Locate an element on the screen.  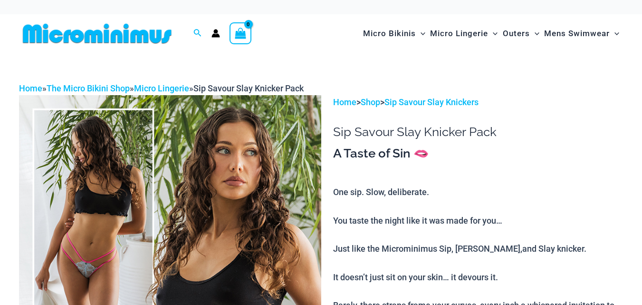
a: The Micro Bikini Shop is located at coordinates (88, 88).